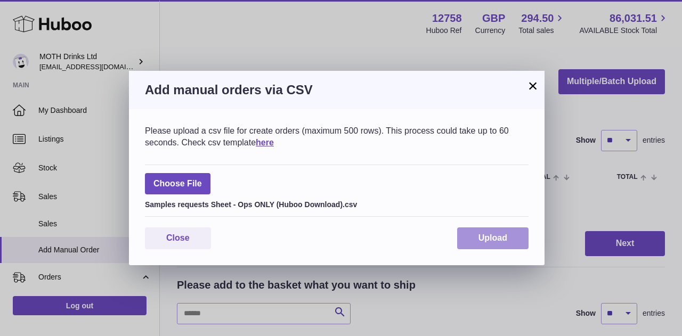 Image resolution: width=682 pixels, height=336 pixels. What do you see at coordinates (493, 238) in the screenshot?
I see `span: Upload` at bounding box center [493, 238].